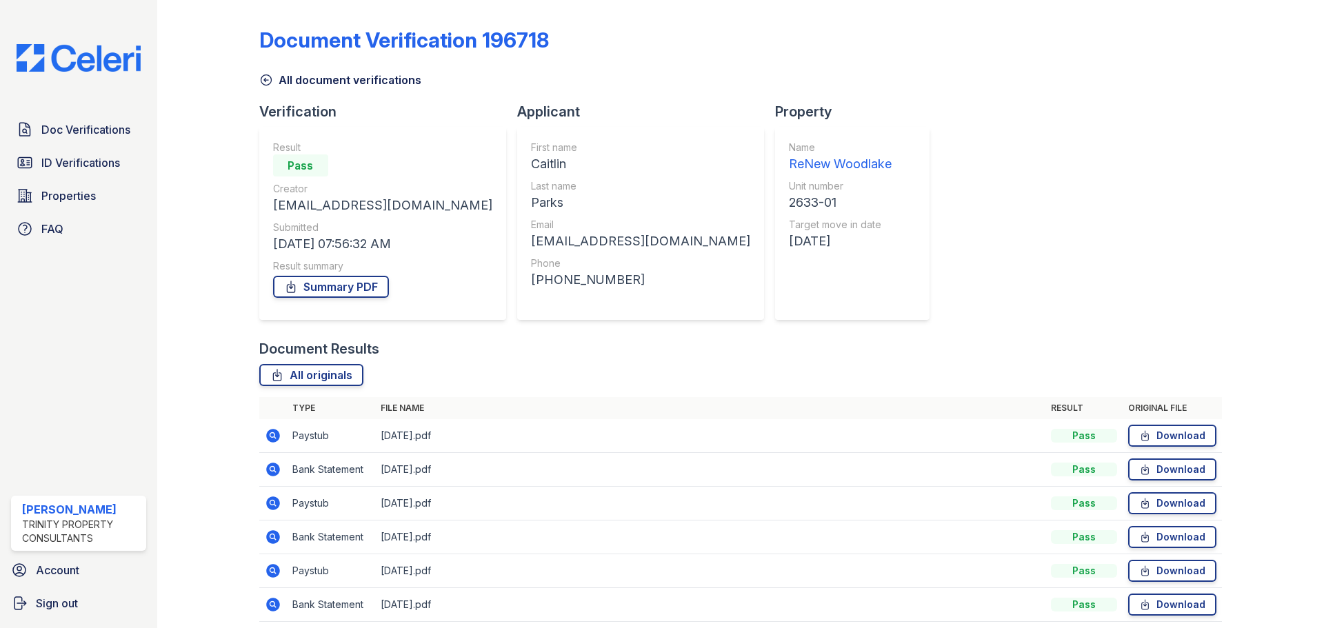 The image size is (1324, 628). Describe the element at coordinates (331, 287) in the screenshot. I see `a: Summary PDF` at that location.